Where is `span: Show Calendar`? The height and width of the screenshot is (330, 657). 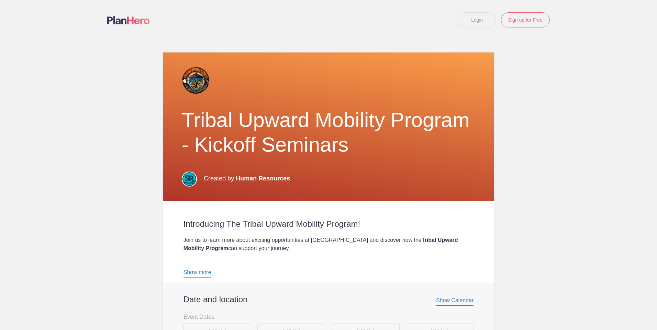 span: Show Calendar is located at coordinates (454, 302).